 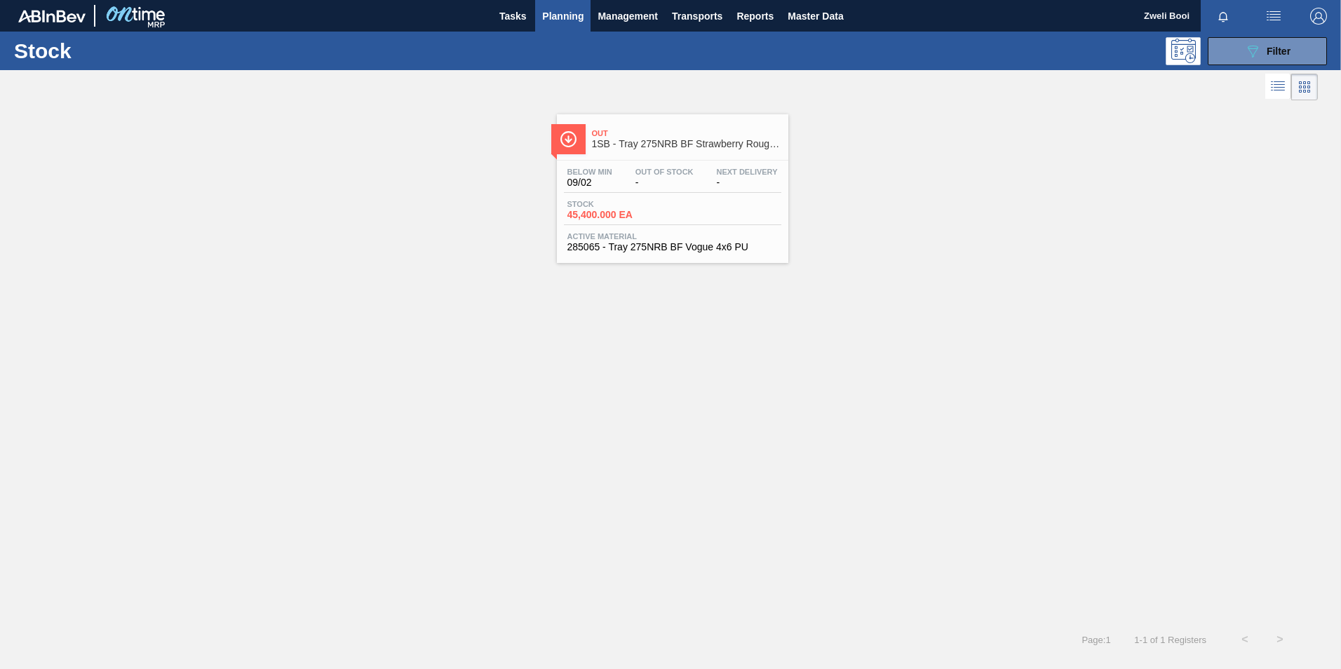 I want to click on span: Page : 1, so click(x=1095, y=640).